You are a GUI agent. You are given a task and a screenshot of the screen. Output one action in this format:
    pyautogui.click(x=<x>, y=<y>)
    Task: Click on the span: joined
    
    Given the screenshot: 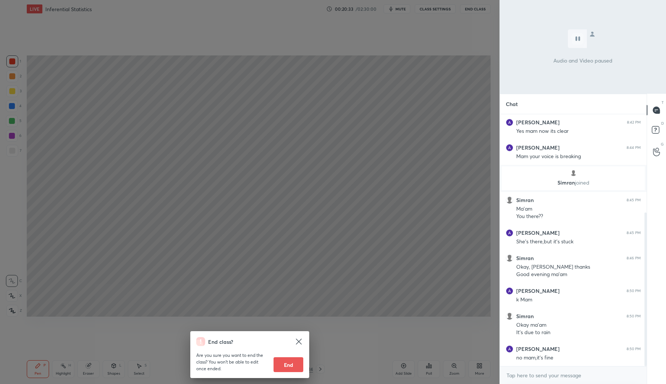 What is the action you would take?
    pyautogui.click(x=582, y=182)
    